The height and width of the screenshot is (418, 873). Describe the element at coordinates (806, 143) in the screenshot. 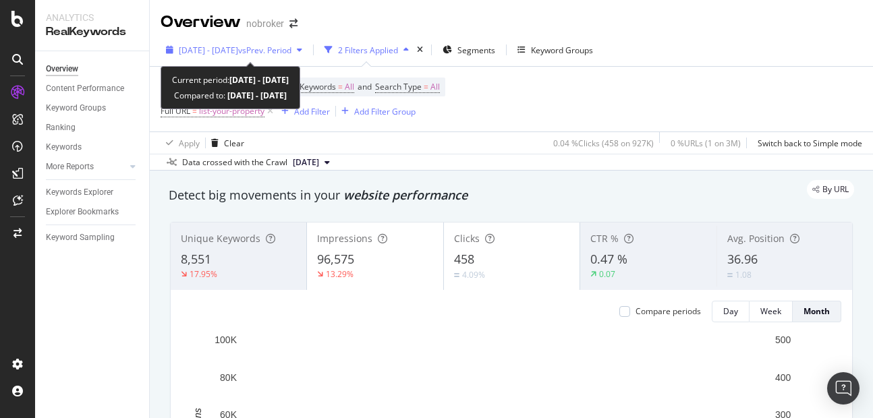

I see `button: Switch back to Simple mode` at that location.